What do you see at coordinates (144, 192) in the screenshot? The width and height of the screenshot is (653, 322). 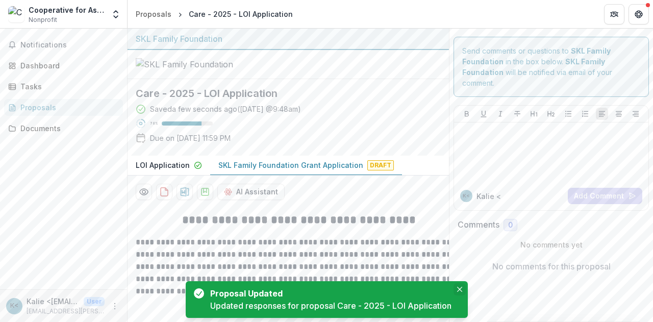 I see `button: Preview 0183825c-a133-4666-9425-2f1f4f5b75d7-1.pdf` at bounding box center [144, 192].